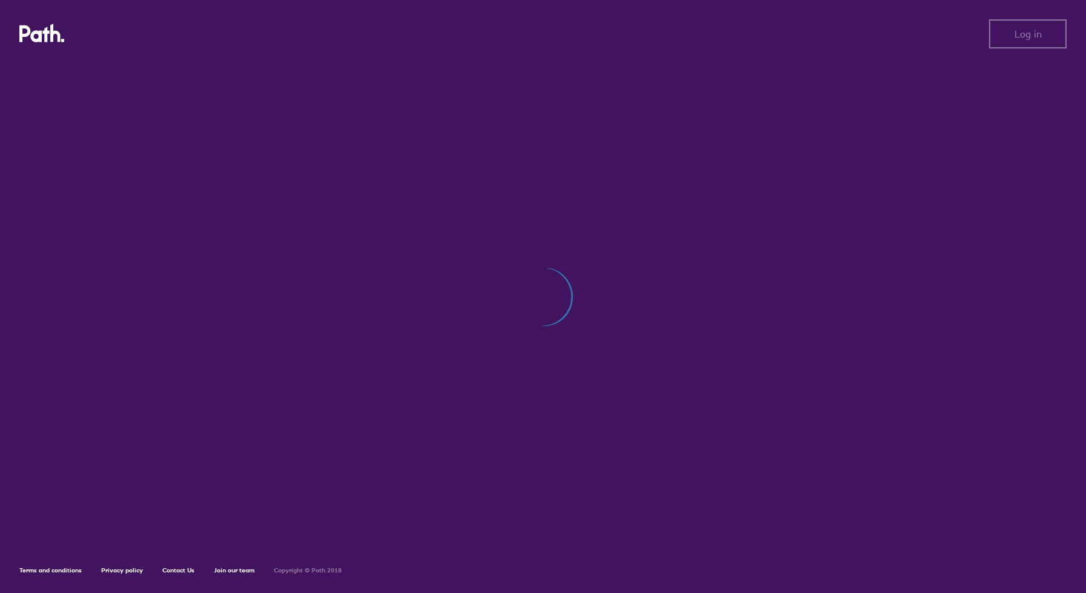 This screenshot has height=593, width=1086. Describe the element at coordinates (122, 570) in the screenshot. I see `a: Privacy policy` at that location.